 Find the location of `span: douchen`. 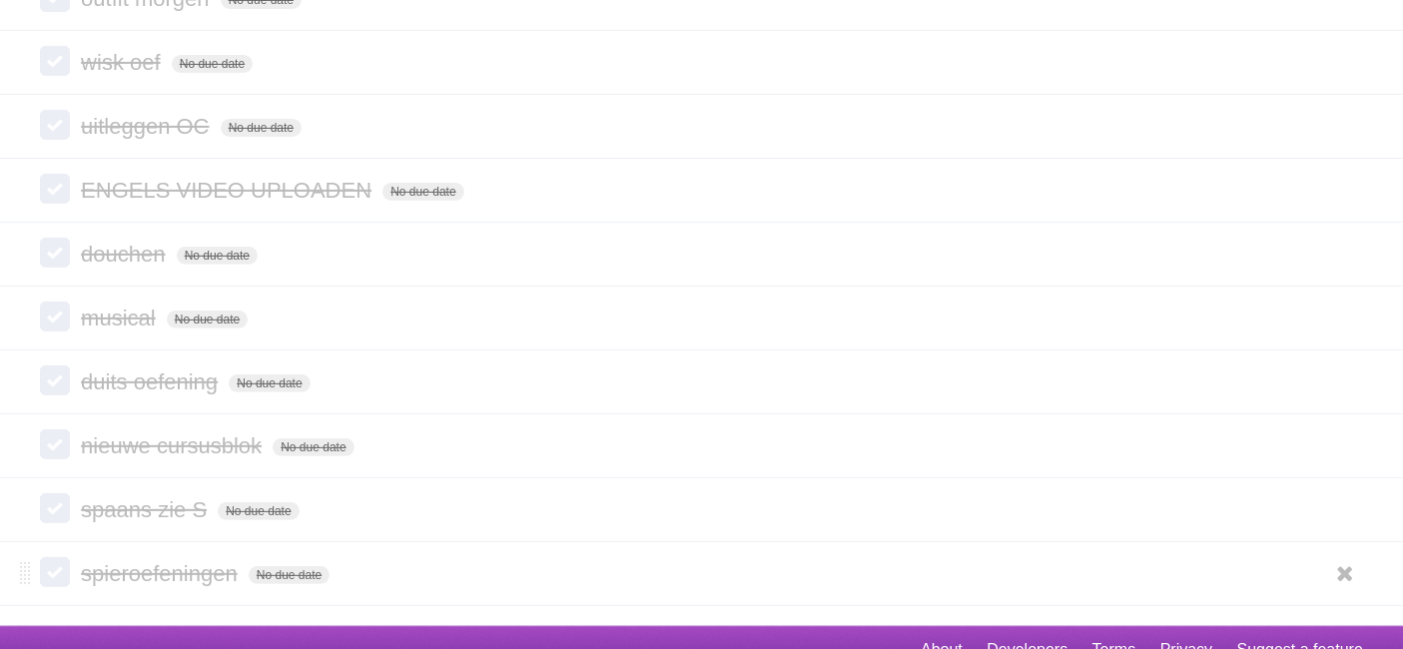

span: douchen is located at coordinates (125, 254).